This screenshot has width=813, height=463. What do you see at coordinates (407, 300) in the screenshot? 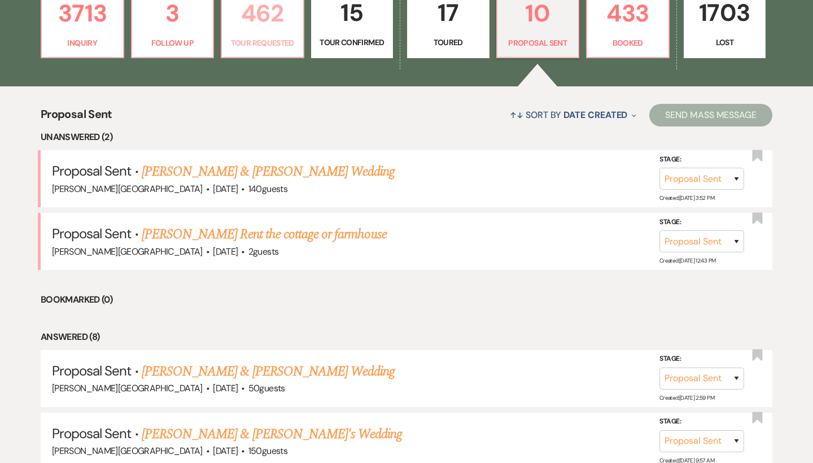
I see `li: Bookmarked (0)` at bounding box center [407, 300].